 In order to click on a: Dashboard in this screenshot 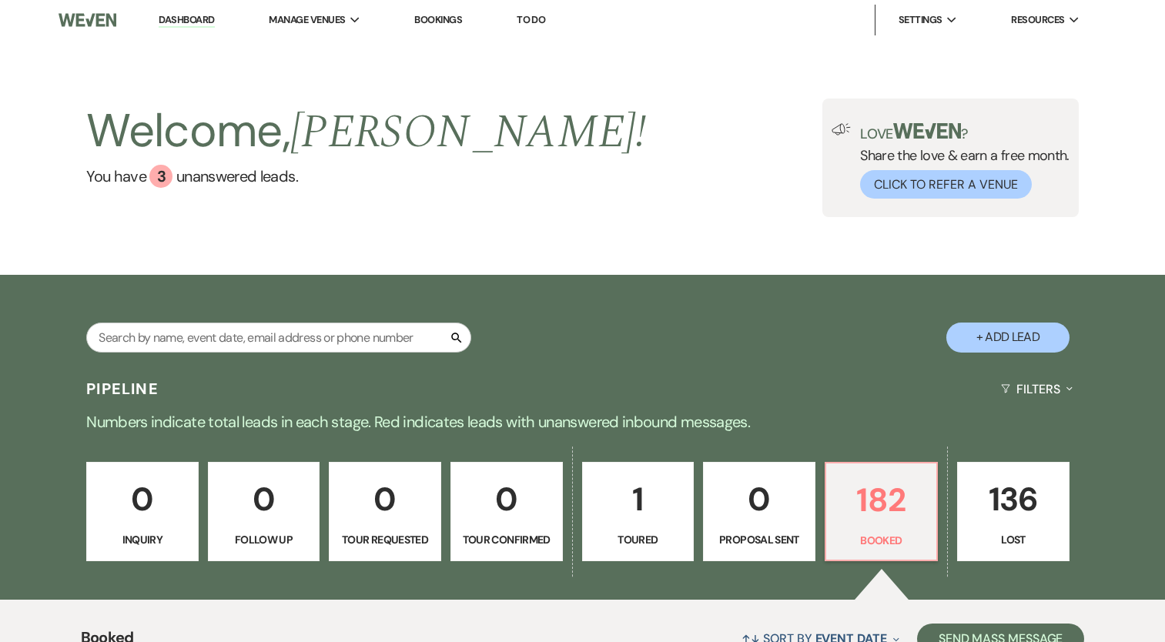, I will do `click(186, 20)`.